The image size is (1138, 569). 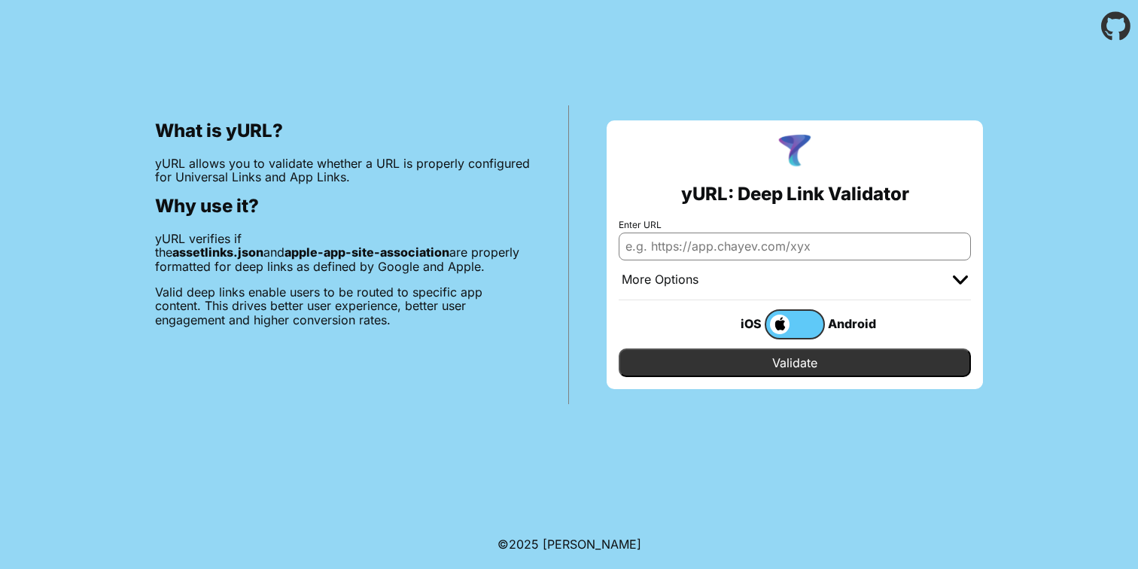 What do you see at coordinates (343, 131) in the screenshot?
I see `h2: What is yURL?` at bounding box center [343, 131].